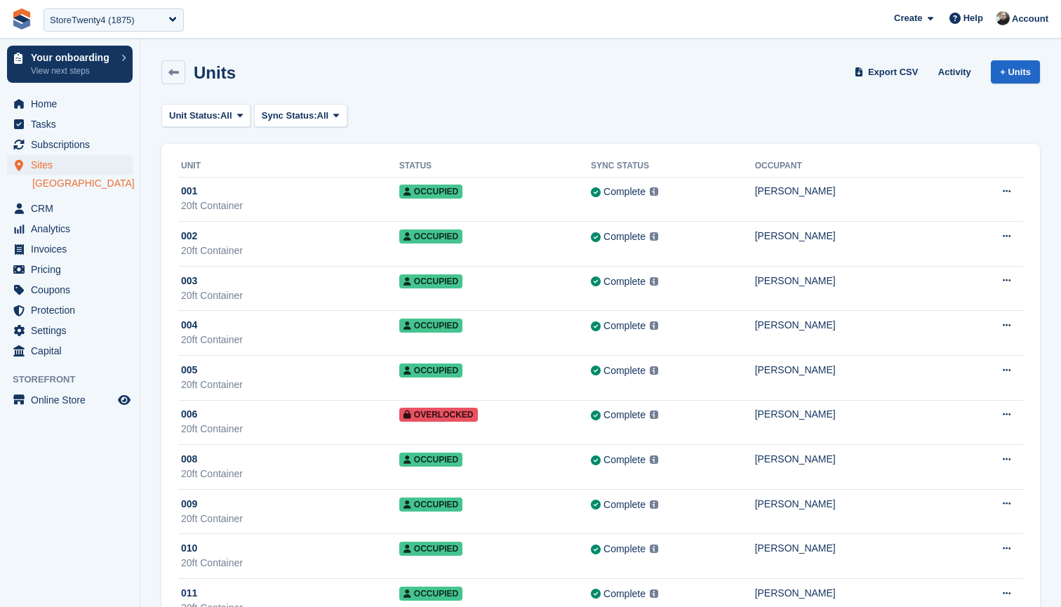  What do you see at coordinates (189, 236) in the screenshot?
I see `span: 002` at bounding box center [189, 236].